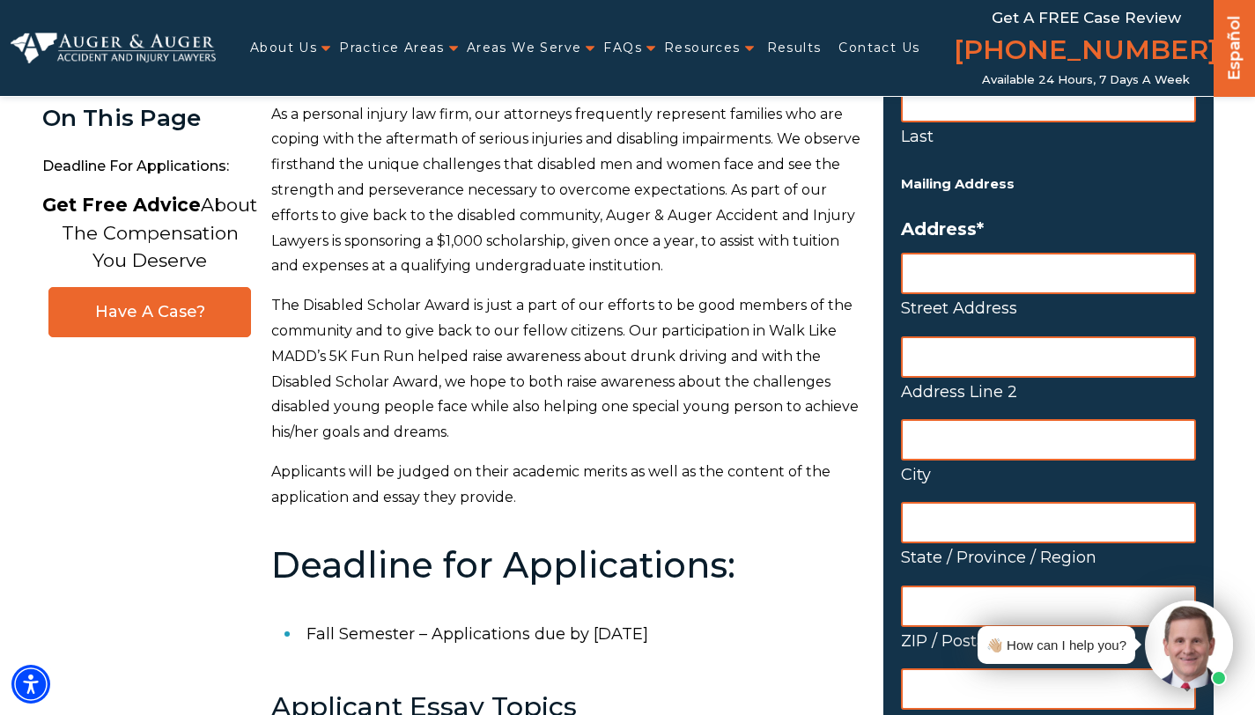 Image resolution: width=1255 pixels, height=715 pixels. Describe the element at coordinates (392, 48) in the screenshot. I see `a: Practice Areas` at that location.